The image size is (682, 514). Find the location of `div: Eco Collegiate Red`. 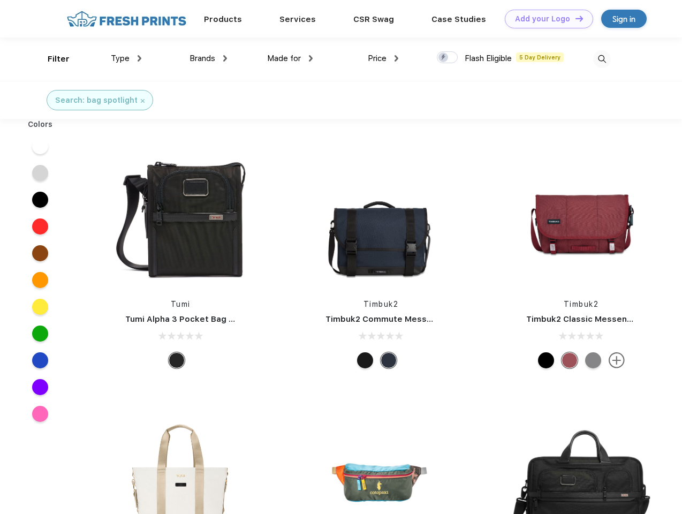

div: Eco Collegiate Red is located at coordinates (570, 361).